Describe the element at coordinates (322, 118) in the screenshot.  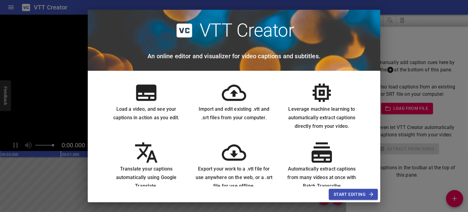
I see `h6: Leverage machine learning to automatically extract captions directly from your video.` at that location.